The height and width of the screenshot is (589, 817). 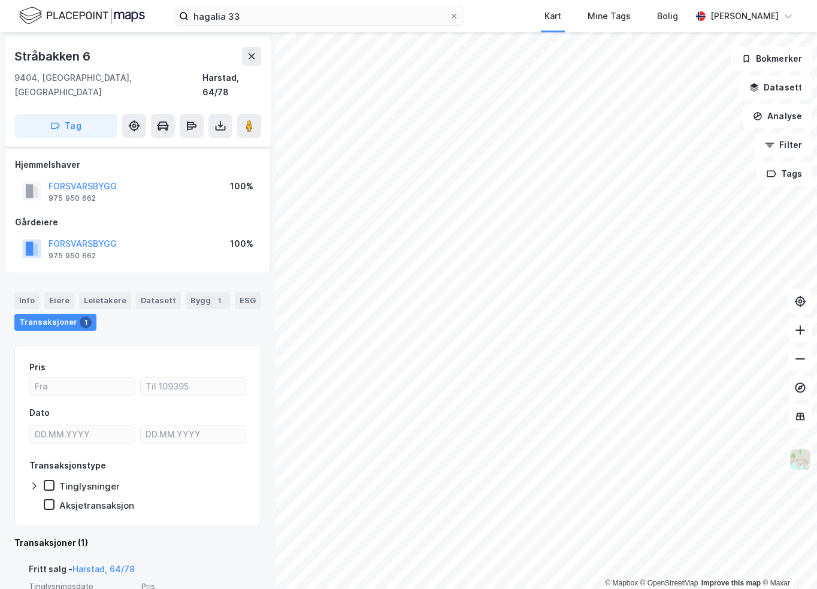 I want to click on div: Kart, so click(x=553, y=16).